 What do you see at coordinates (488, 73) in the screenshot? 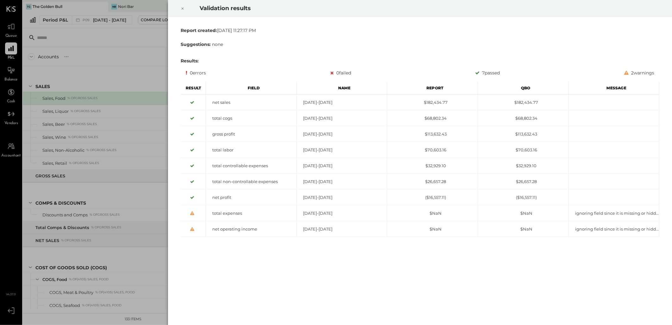
I see `div: 7 passed` at bounding box center [488, 73].